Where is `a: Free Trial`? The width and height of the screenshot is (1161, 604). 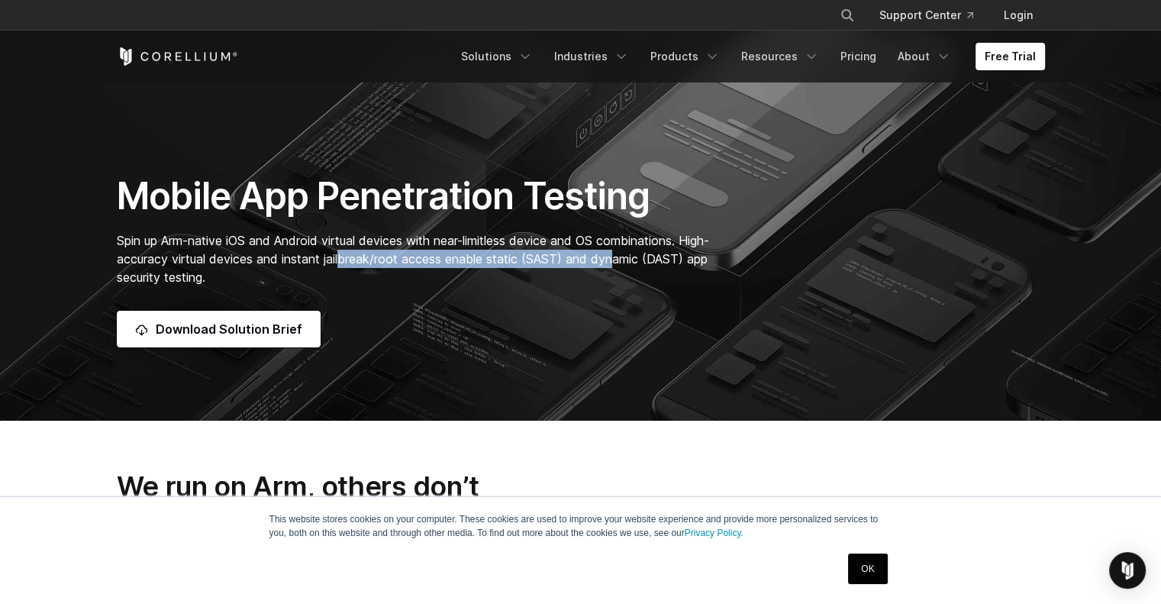
a: Free Trial is located at coordinates (1010, 56).